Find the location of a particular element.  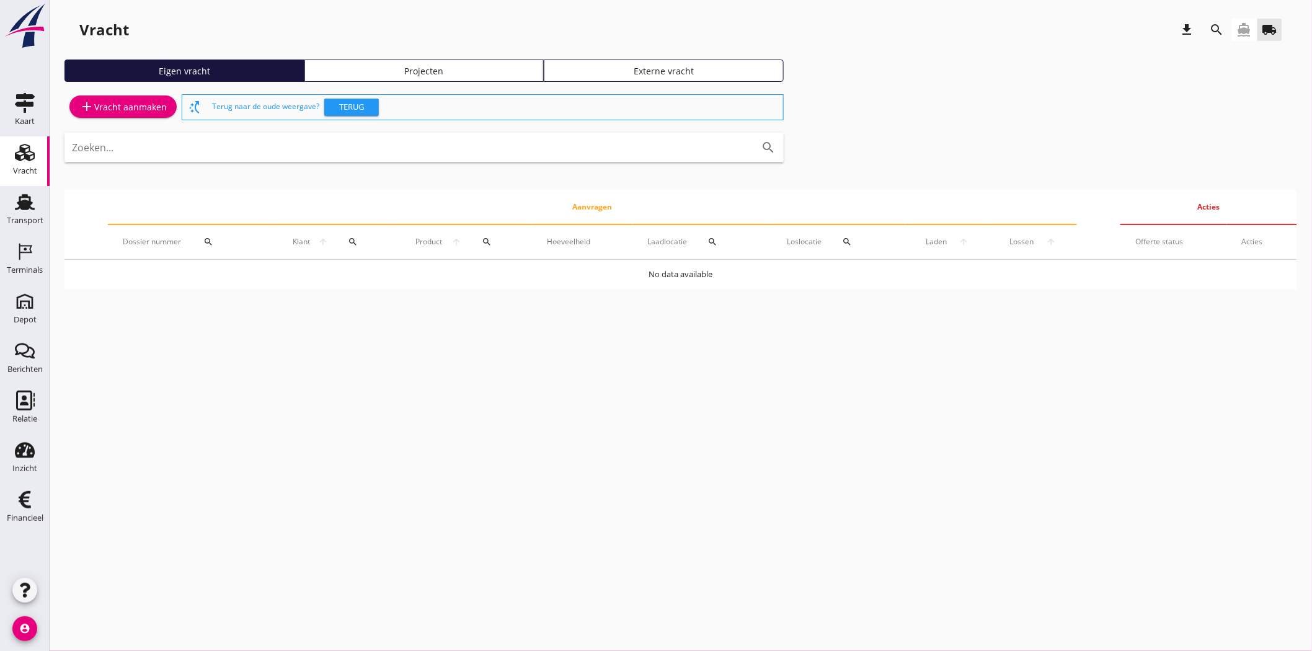

div: Hoeveelheid is located at coordinates (582, 242).